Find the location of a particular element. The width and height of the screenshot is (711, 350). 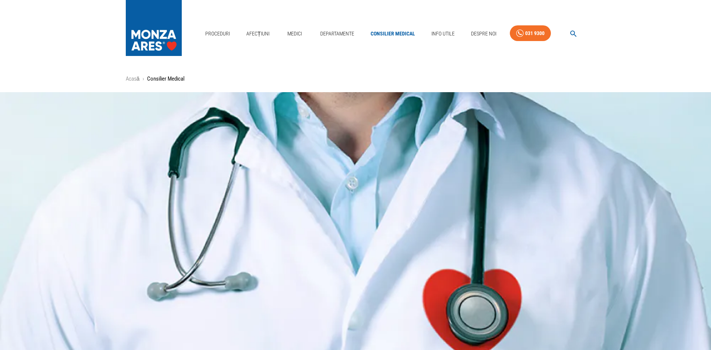

a: Consilier Medical is located at coordinates (393, 34).